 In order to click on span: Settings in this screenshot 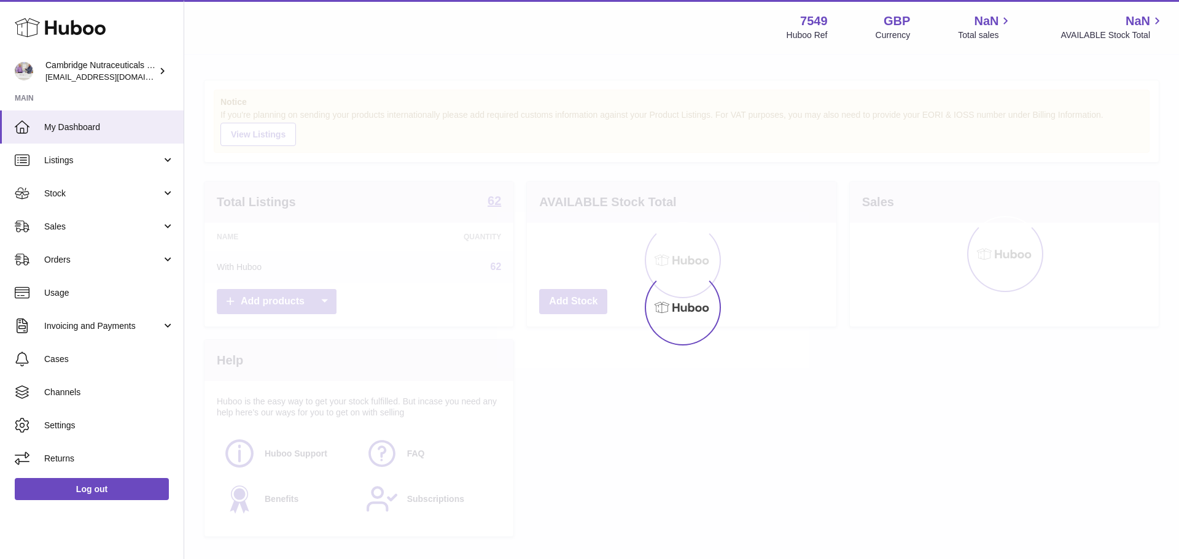, I will do `click(109, 426)`.